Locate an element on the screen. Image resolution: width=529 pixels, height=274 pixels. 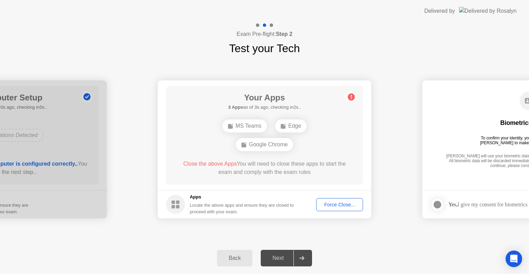
div: You will need to close these apps to start the exam and comply with the exam rules is located at coordinates (265, 168).